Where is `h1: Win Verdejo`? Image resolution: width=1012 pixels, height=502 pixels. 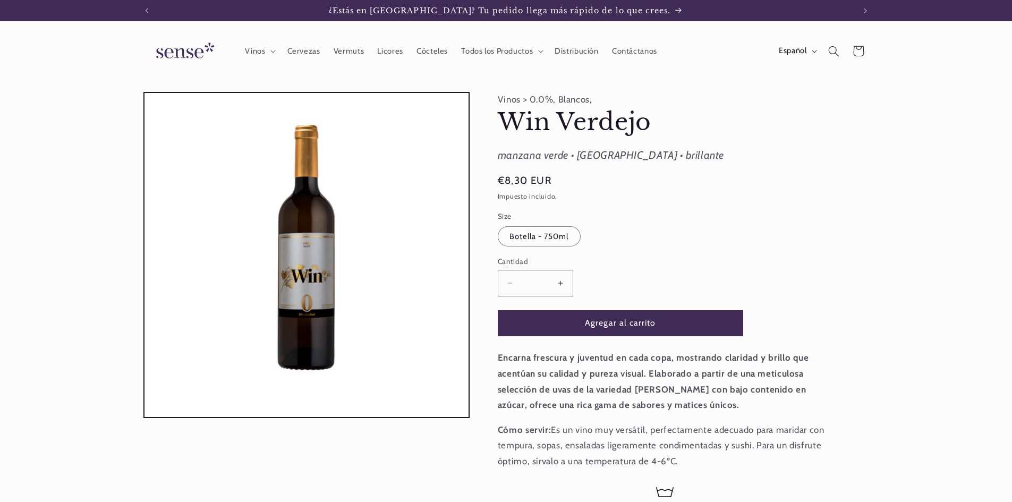
h1: Win Verdejo is located at coordinates (665, 122).